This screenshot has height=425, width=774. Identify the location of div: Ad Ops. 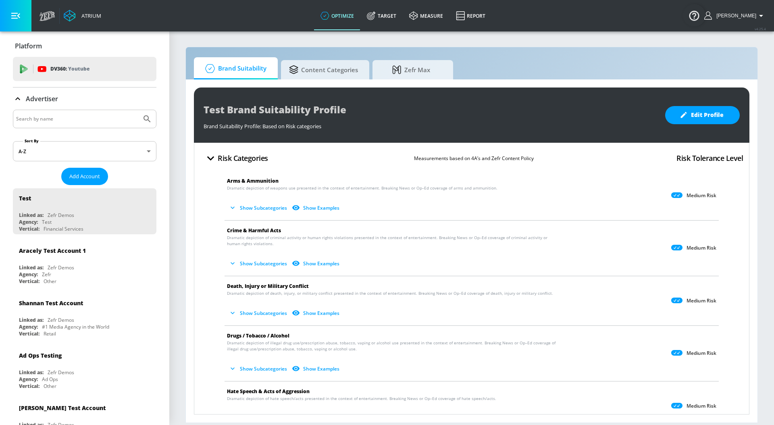
(50, 379).